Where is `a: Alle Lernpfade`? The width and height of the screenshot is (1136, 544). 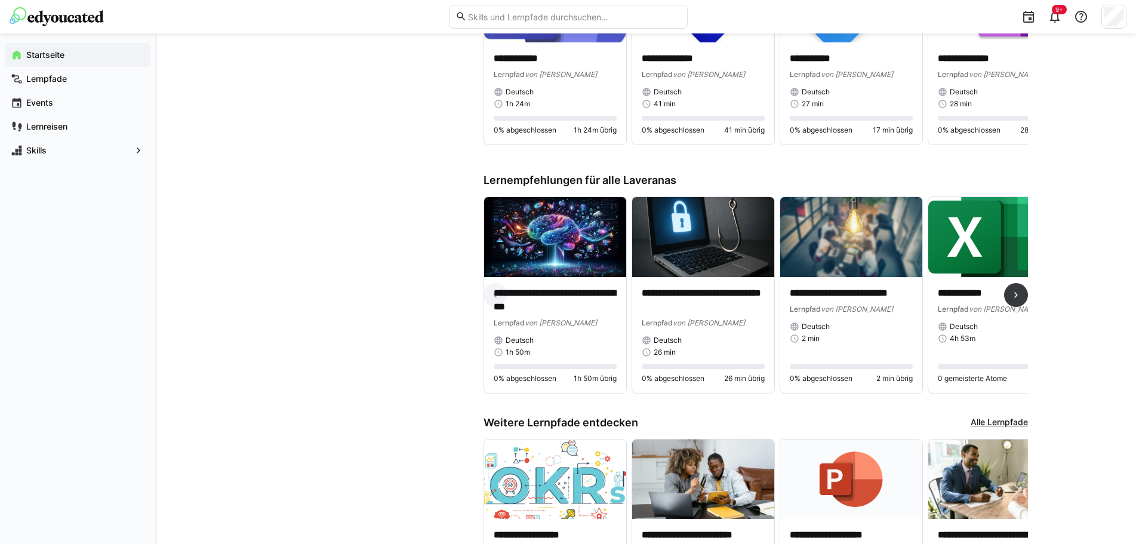 a: Alle Lernpfade is located at coordinates (999, 422).